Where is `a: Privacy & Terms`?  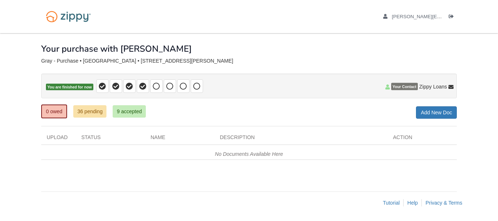
a: Privacy & Terms is located at coordinates (444, 203).